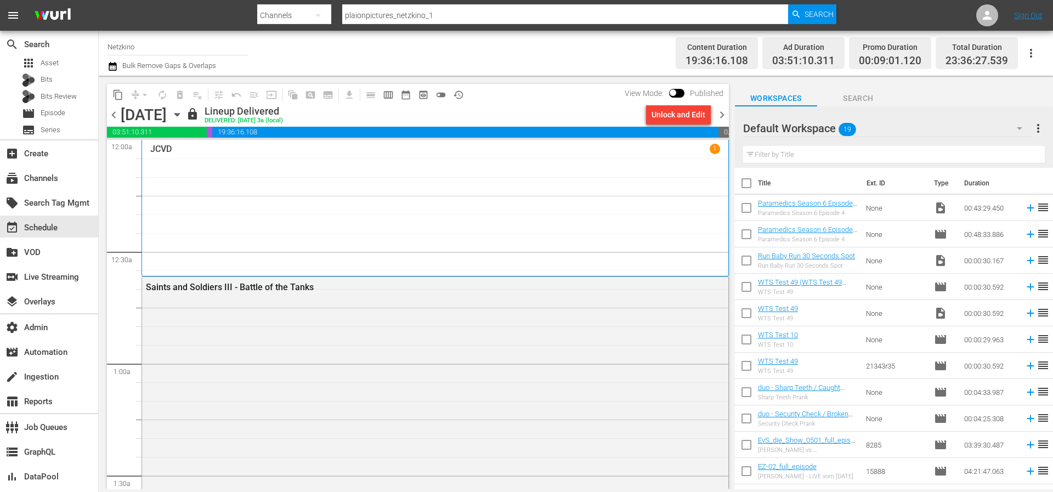  I want to click on div: WTS Test 10, so click(778, 345).